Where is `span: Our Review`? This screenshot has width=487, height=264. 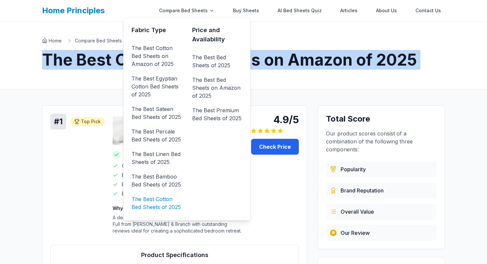 span: Our Review is located at coordinates (355, 233).